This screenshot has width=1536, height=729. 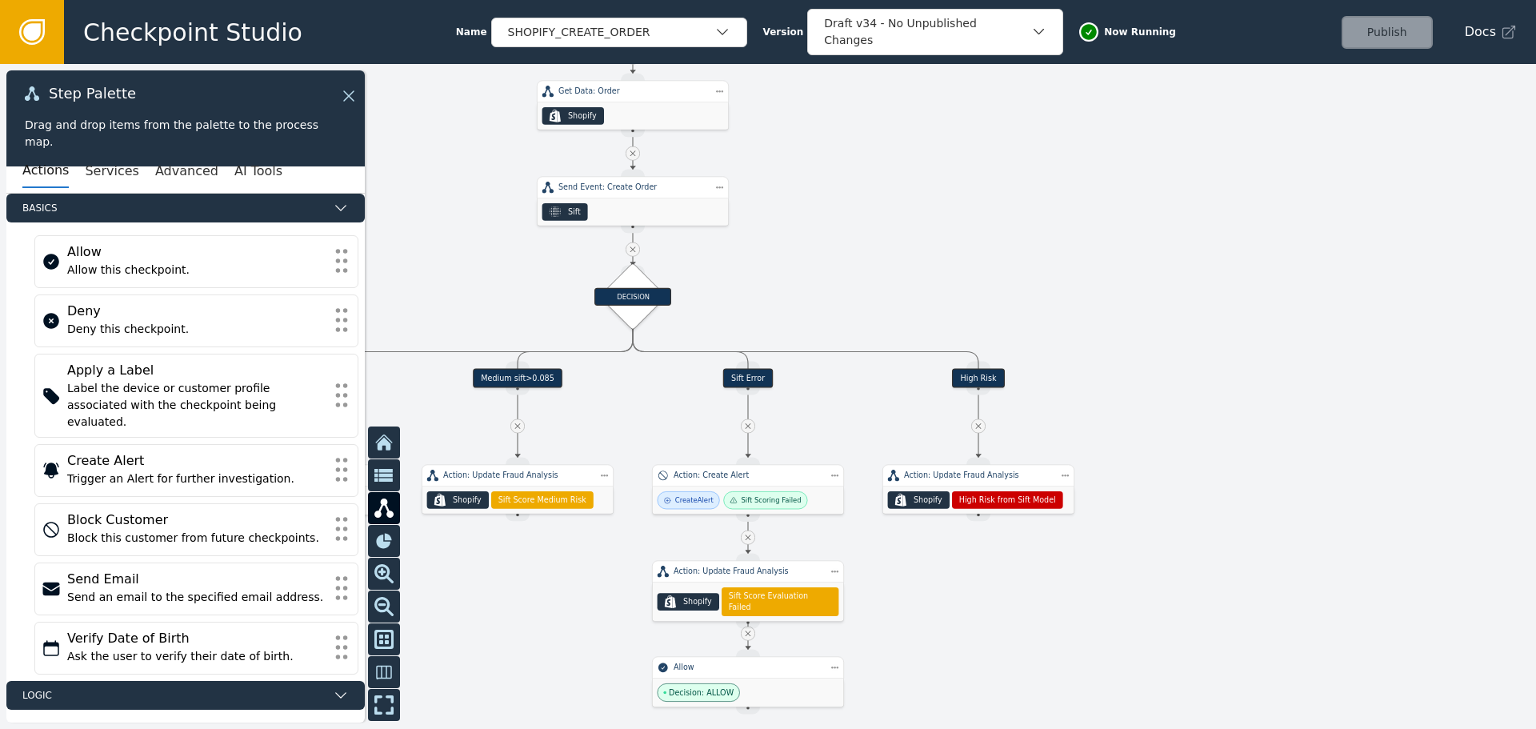 What do you see at coordinates (111, 171) in the screenshot?
I see `button: Services` at bounding box center [111, 171].